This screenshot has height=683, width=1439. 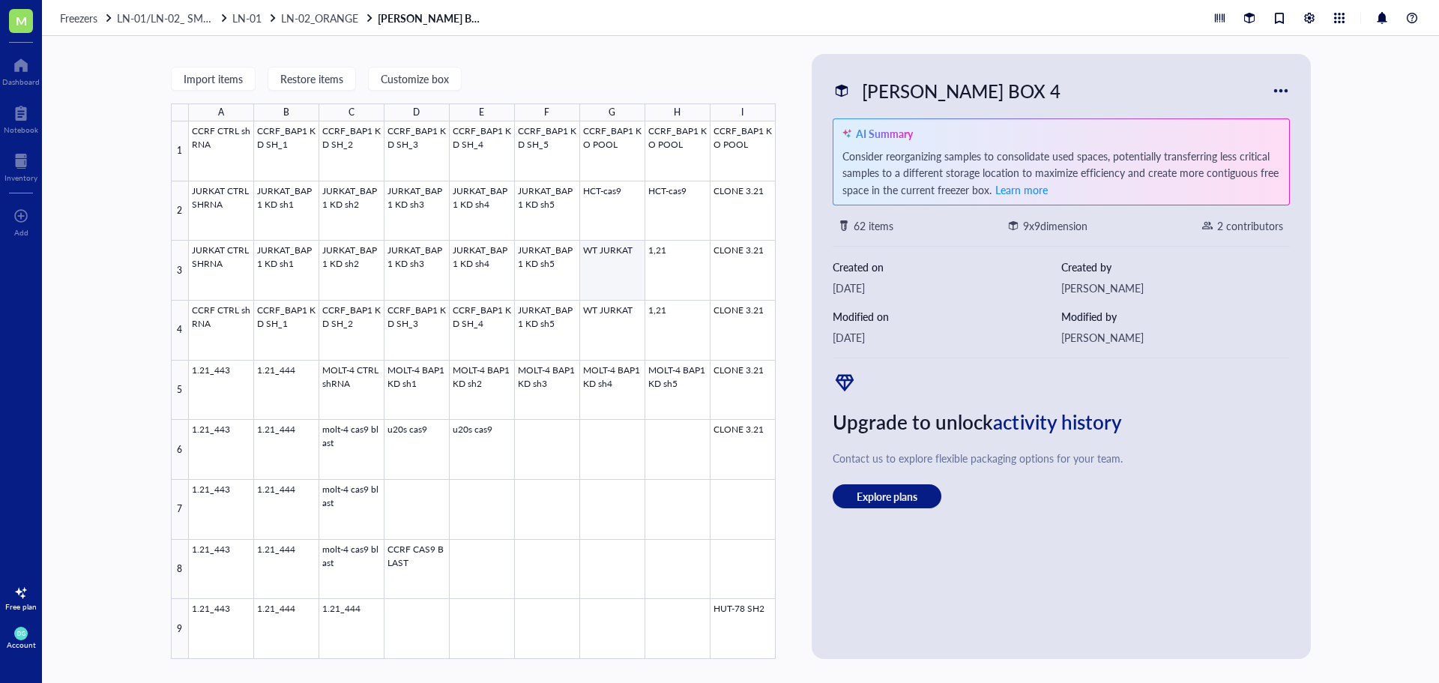 What do you see at coordinates (223, 18) in the screenshot?
I see `span: LN-01/LN-02_ SMALL/BIG STORAGE ROOM` at bounding box center [223, 18].